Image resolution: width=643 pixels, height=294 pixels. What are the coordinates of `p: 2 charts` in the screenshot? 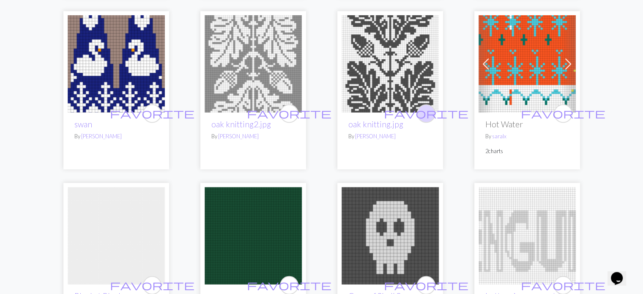 It's located at (527, 151).